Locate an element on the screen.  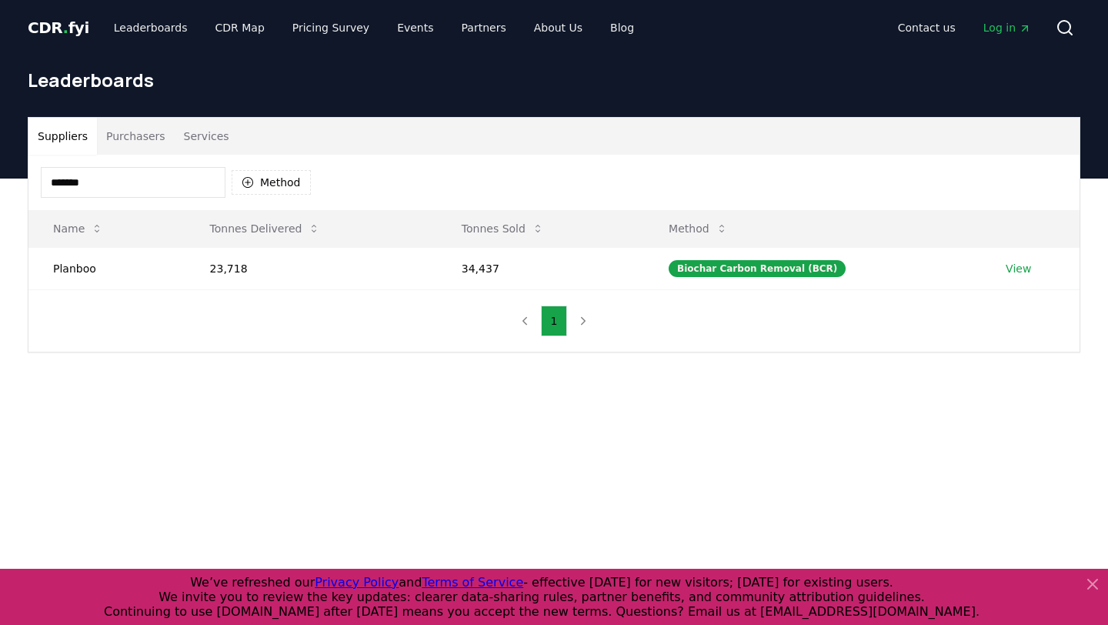
button: Tonnes Delivered is located at coordinates (265, 228).